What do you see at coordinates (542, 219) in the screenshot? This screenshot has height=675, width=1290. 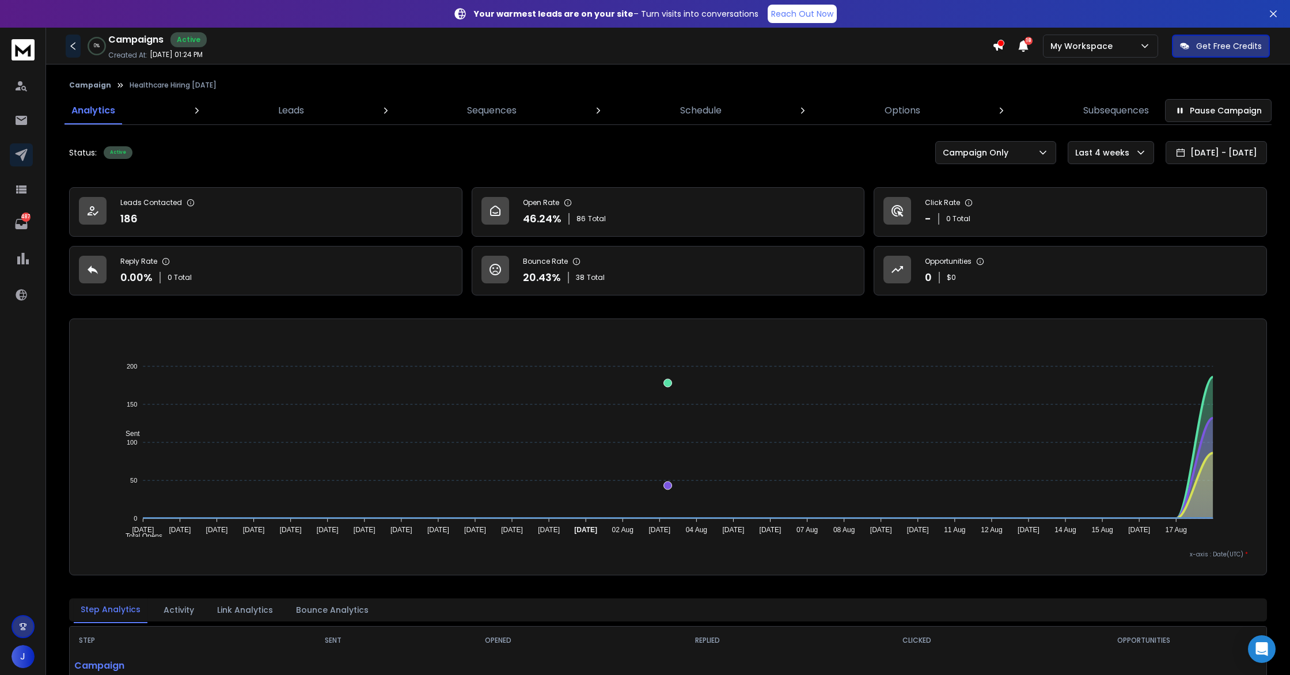 I see `p: 46.24 %` at bounding box center [542, 219].